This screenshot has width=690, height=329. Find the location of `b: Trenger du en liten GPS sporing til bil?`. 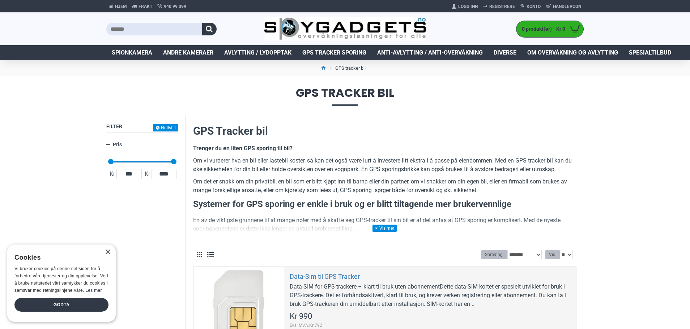

b: Trenger du en liten GPS sporing til bil? is located at coordinates (243, 148).